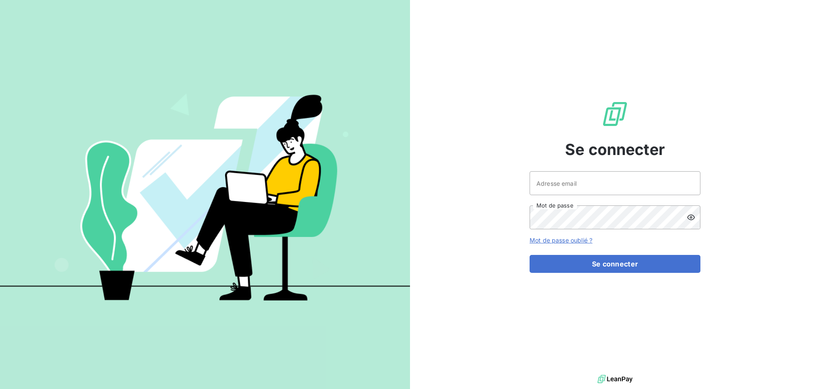 The width and height of the screenshot is (820, 389). What do you see at coordinates (615, 150) in the screenshot?
I see `span: Se connecter` at bounding box center [615, 150].